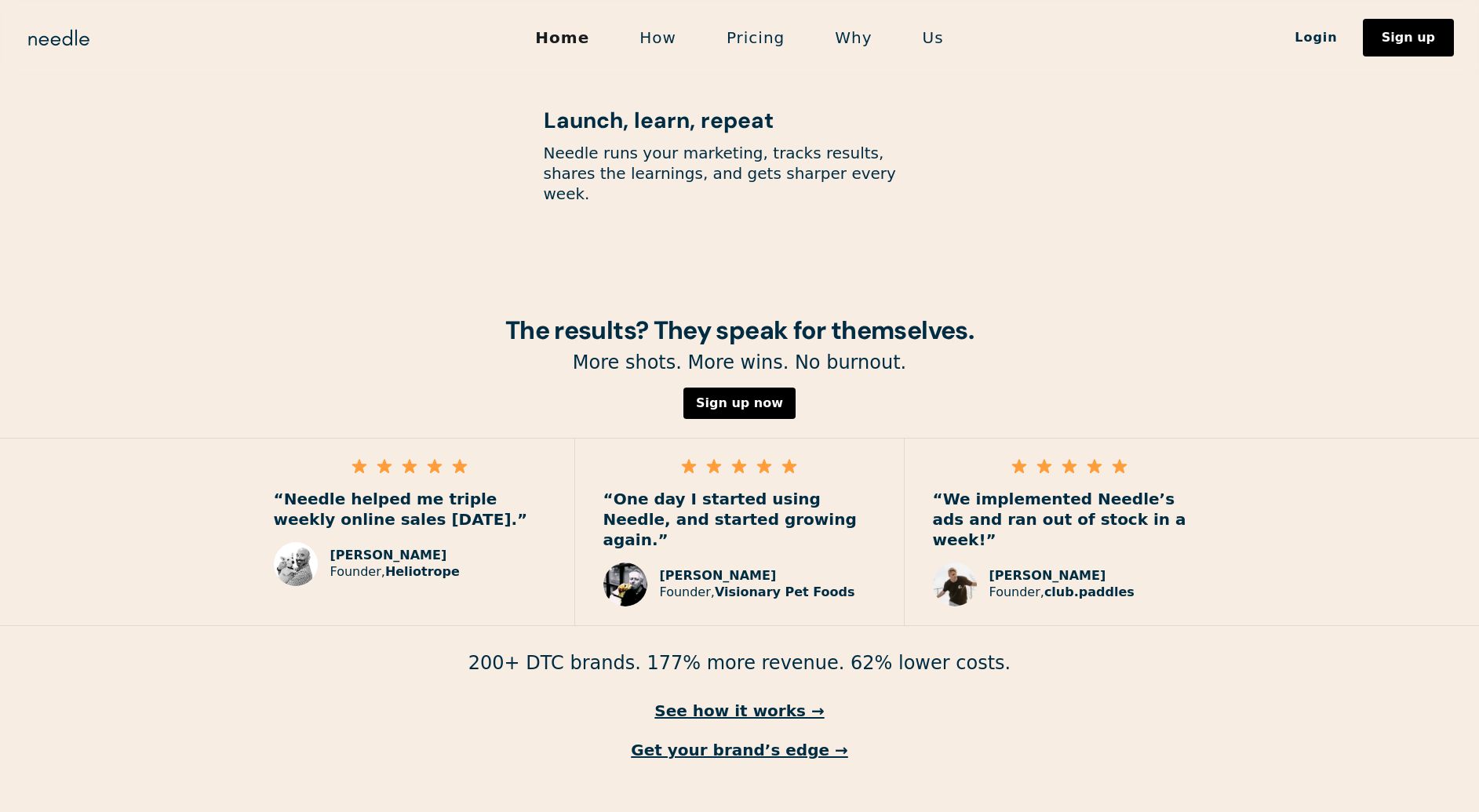 The height and width of the screenshot is (812, 1479). What do you see at coordinates (561, 38) in the screenshot?
I see `a: Home` at bounding box center [561, 38].